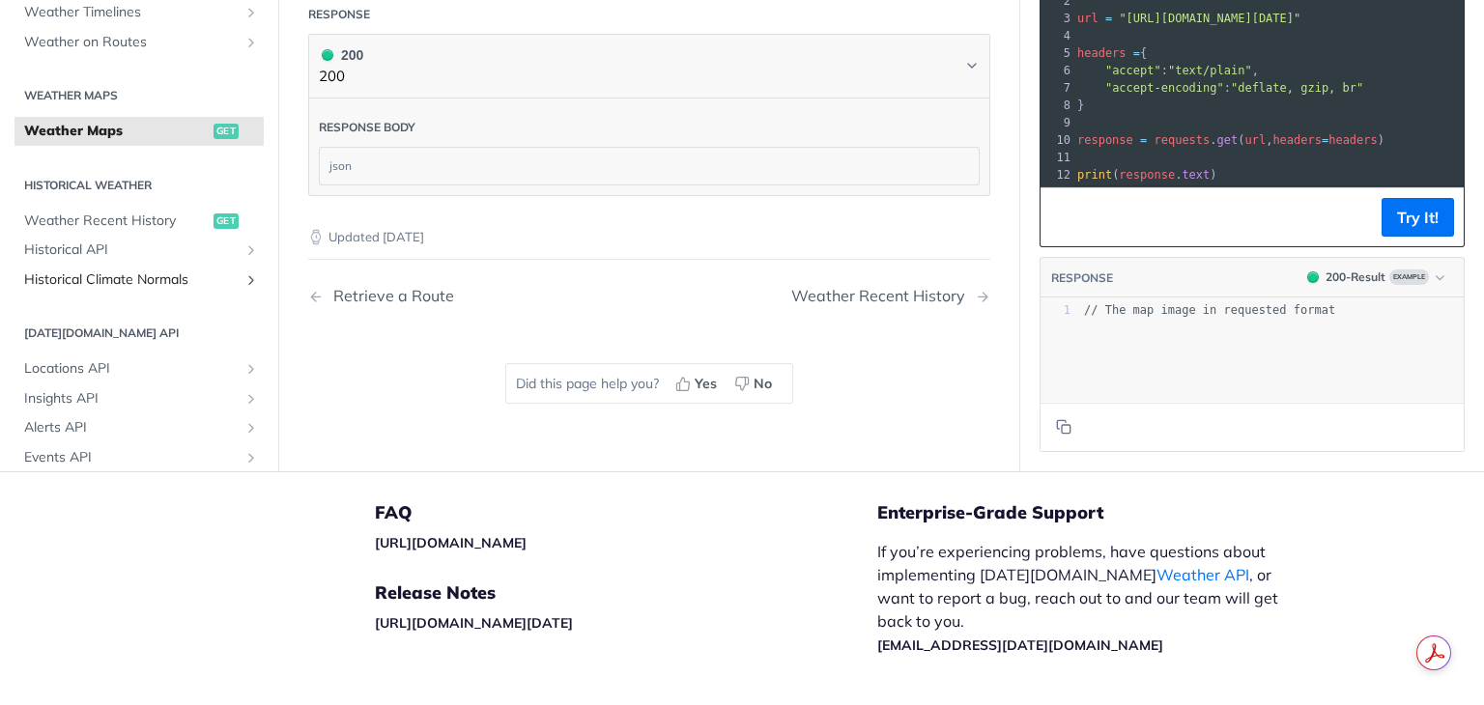  Describe the element at coordinates (116, 221) in the screenshot. I see `span: Weather Recent History` at that location.